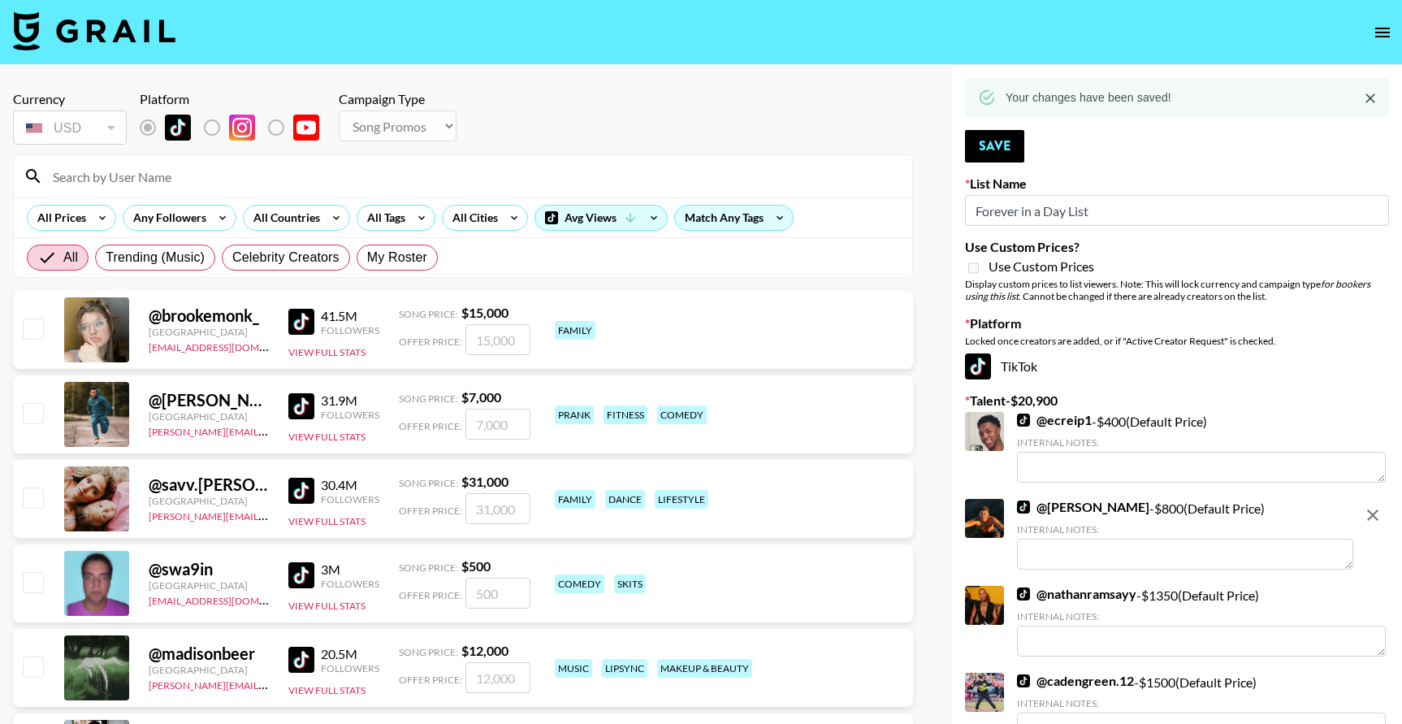 Image resolution: width=1402 pixels, height=724 pixels. Describe the element at coordinates (625, 414) in the screenshot. I see `div: fitness` at that location.